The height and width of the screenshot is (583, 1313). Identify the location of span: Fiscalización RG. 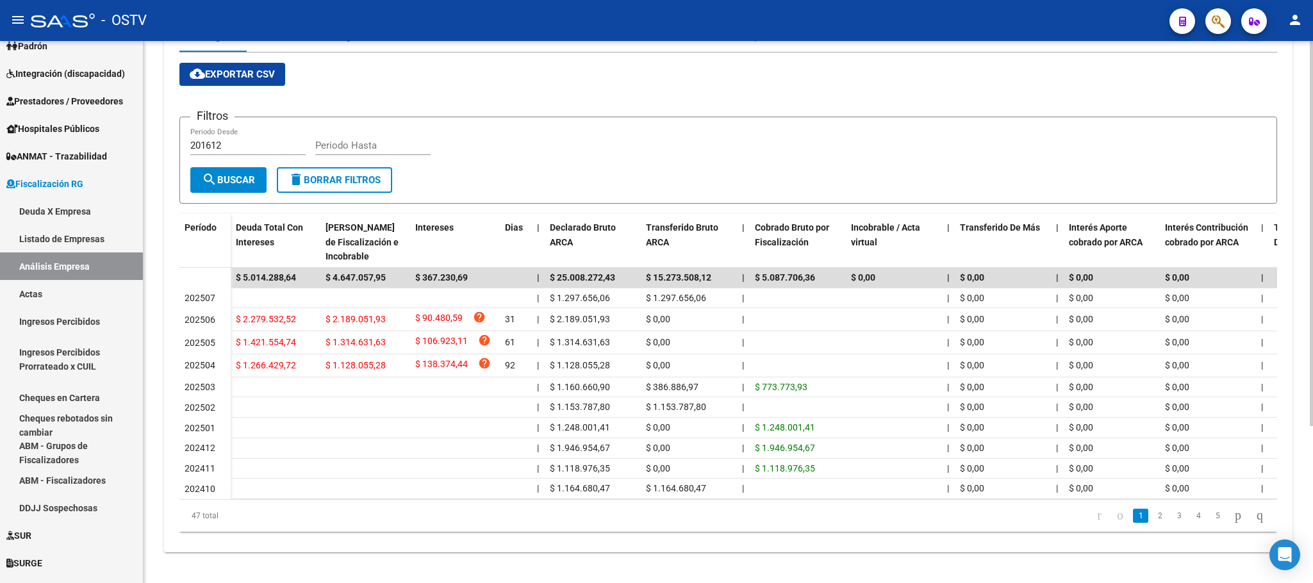
(45, 184).